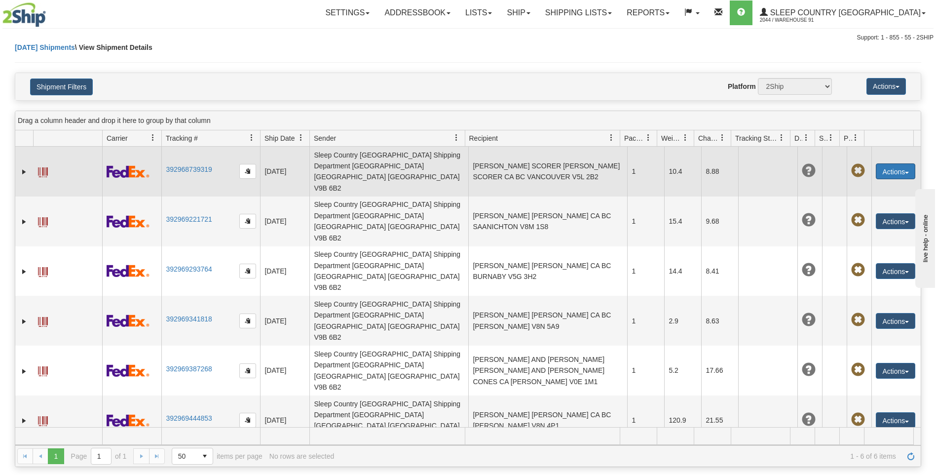 This screenshot has height=475, width=936. Describe the element at coordinates (720, 271) in the screenshot. I see `td: 8.41` at that location.